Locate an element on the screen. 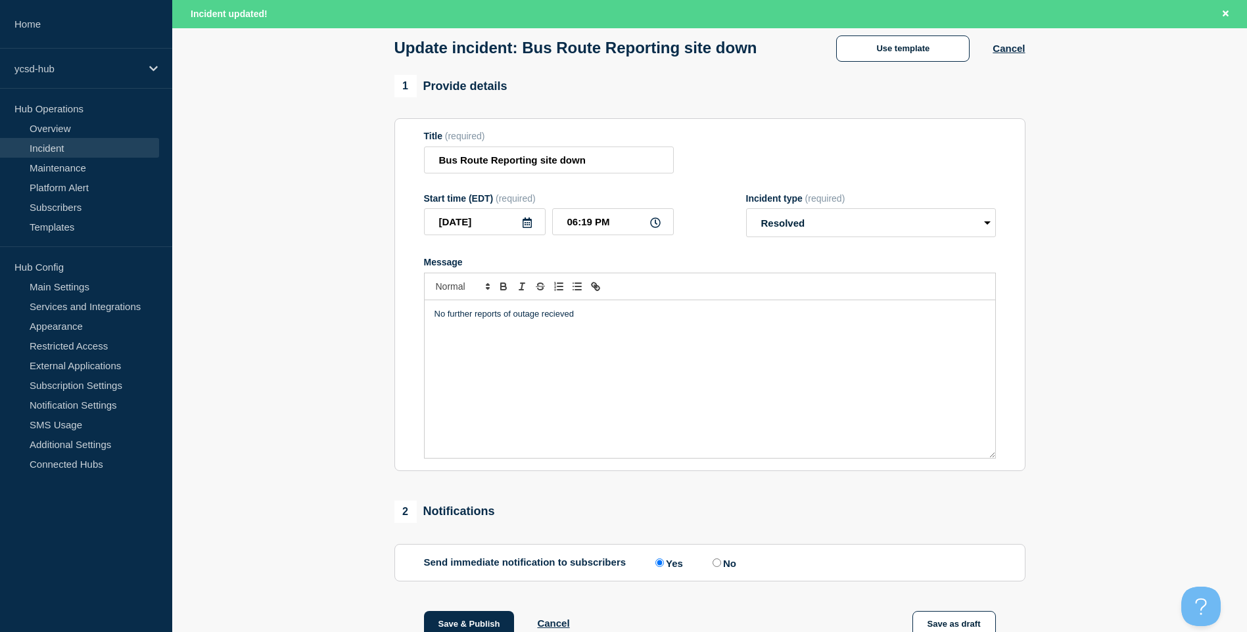 Image resolution: width=1247 pixels, height=632 pixels. input: Title is located at coordinates (549, 160).